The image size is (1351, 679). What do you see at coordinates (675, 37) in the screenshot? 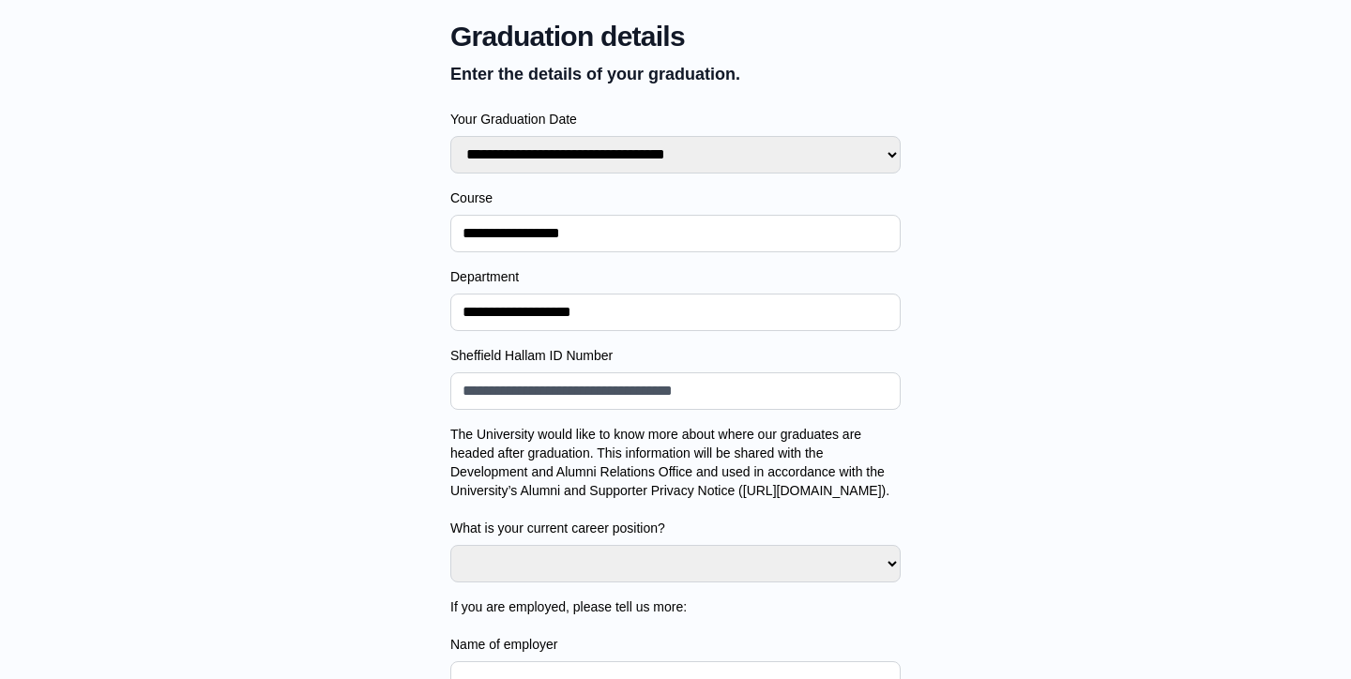
I see `span: Graduation details` at bounding box center [675, 37].